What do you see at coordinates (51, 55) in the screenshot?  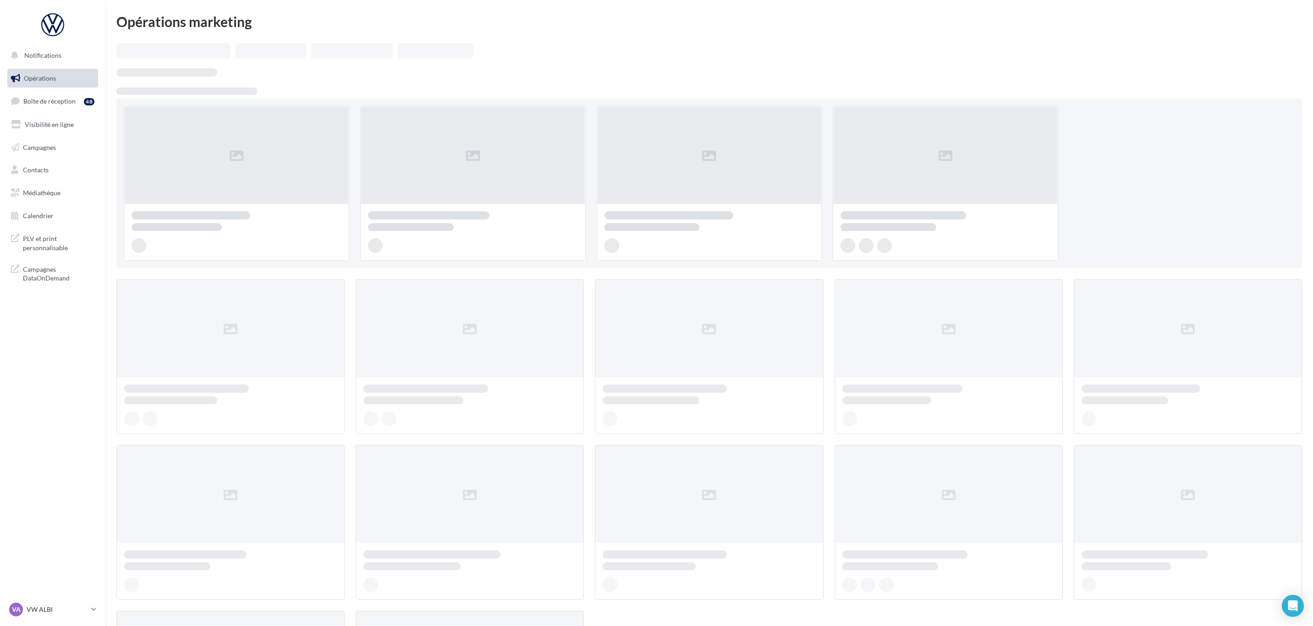 I see `button: Notifications` at bounding box center [51, 55].